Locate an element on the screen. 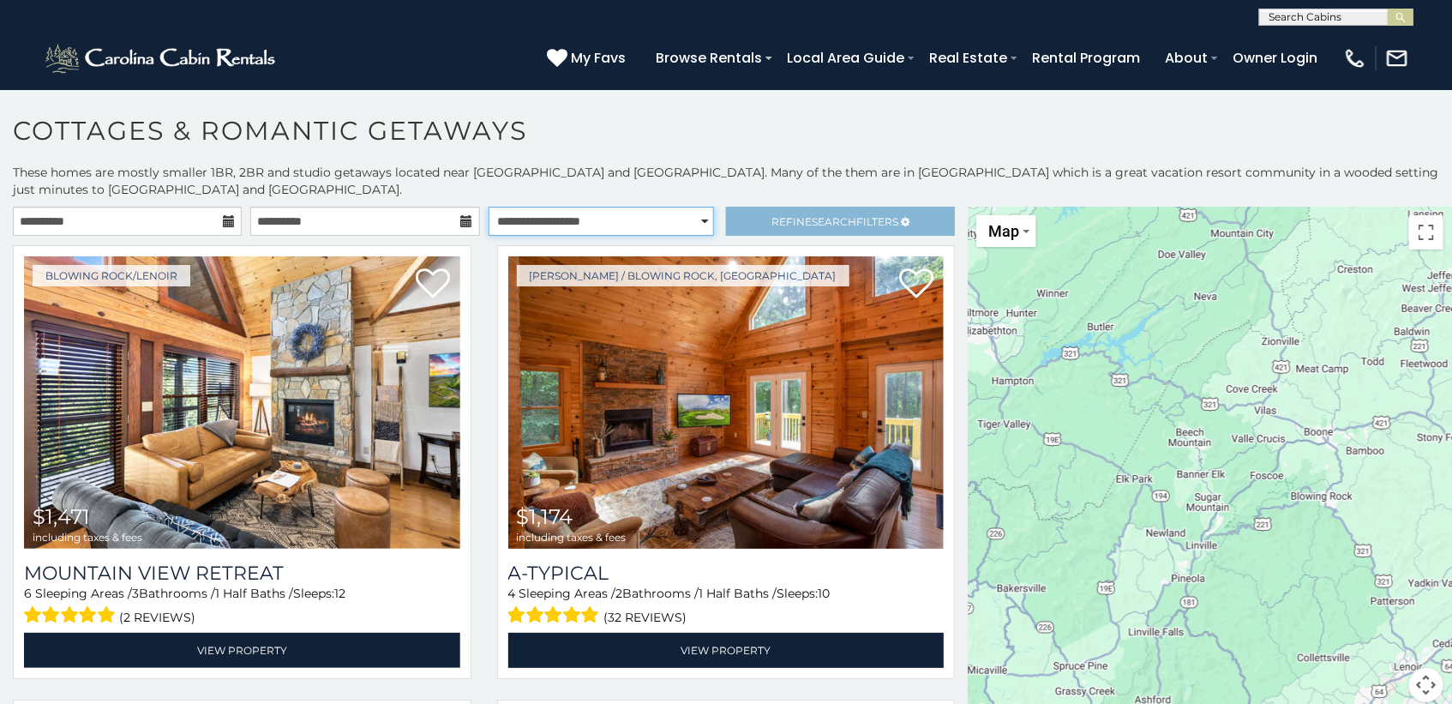  span: 2 is located at coordinates (620, 593).